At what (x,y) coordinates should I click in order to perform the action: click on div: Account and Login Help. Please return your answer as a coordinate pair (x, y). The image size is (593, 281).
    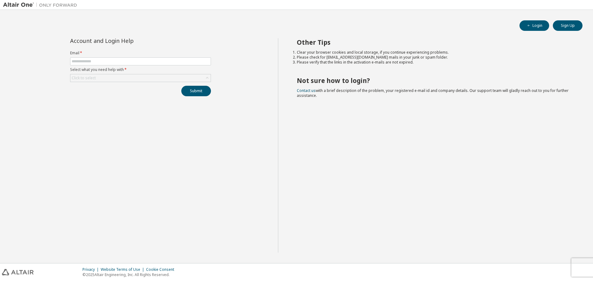
    Looking at the image, I should click on (126, 41).